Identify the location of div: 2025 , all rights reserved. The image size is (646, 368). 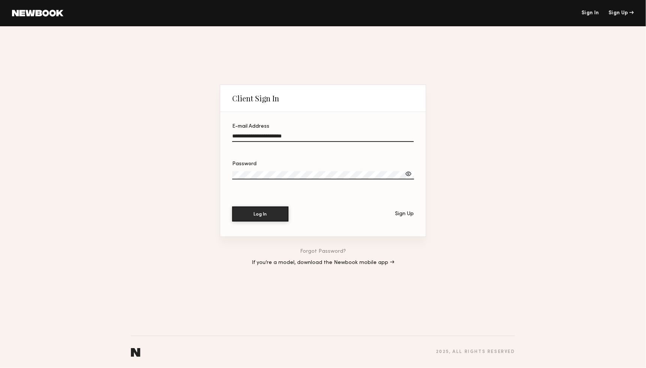
(476, 352).